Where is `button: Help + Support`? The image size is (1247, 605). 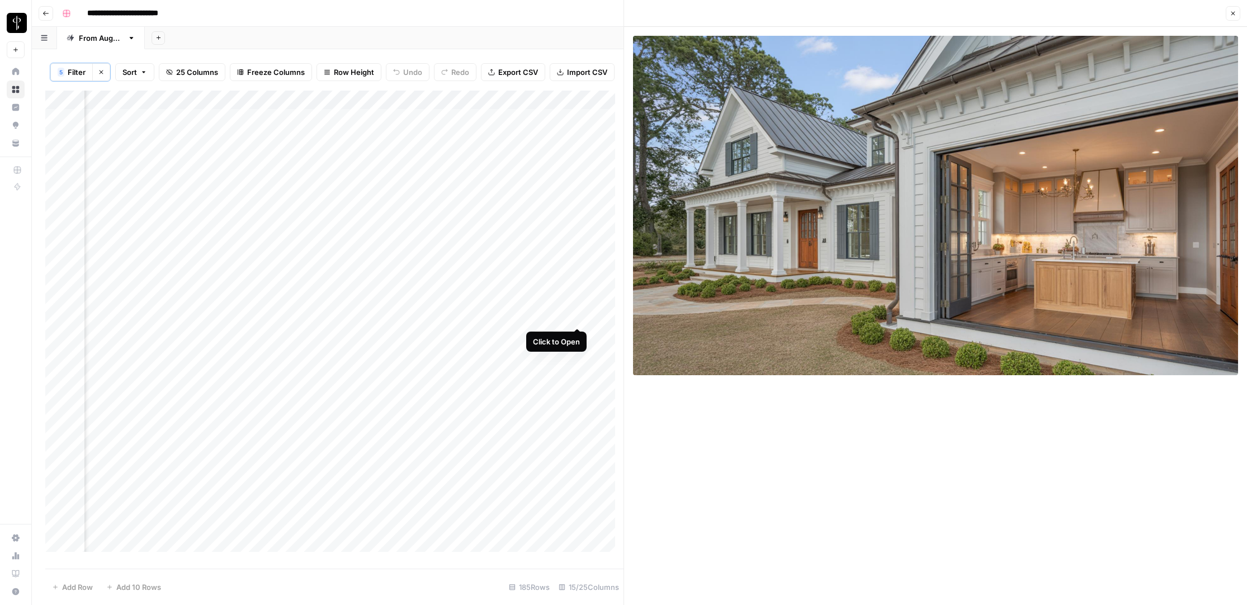 button: Help + Support is located at coordinates (16, 592).